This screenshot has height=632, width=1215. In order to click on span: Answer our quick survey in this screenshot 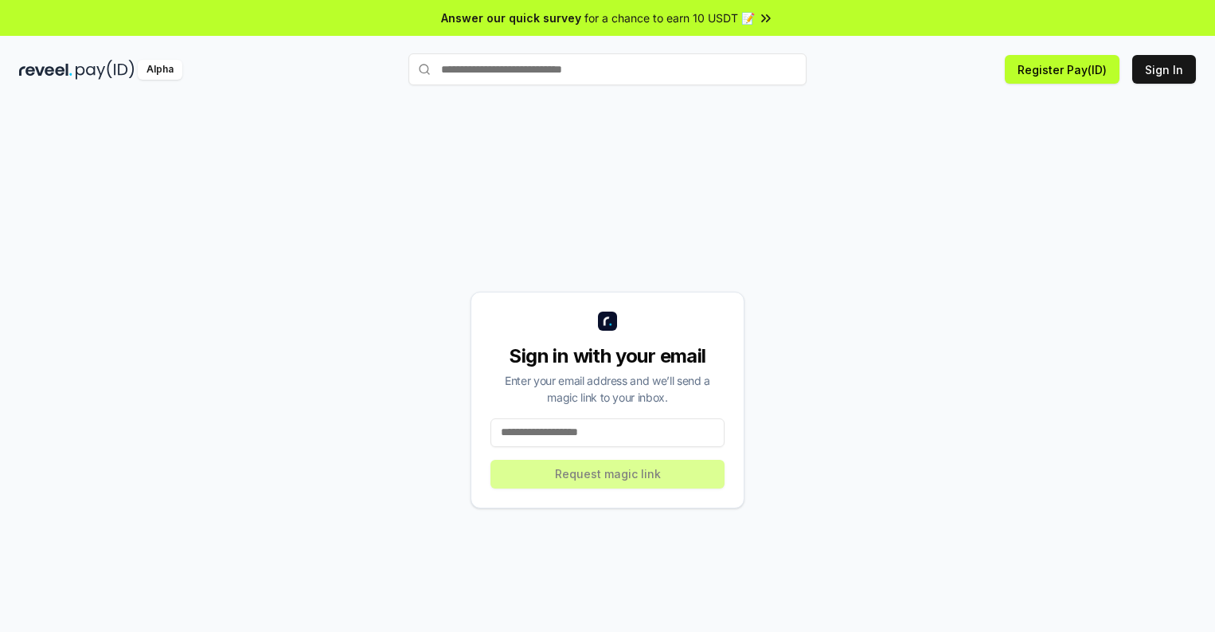, I will do `click(511, 18)`.